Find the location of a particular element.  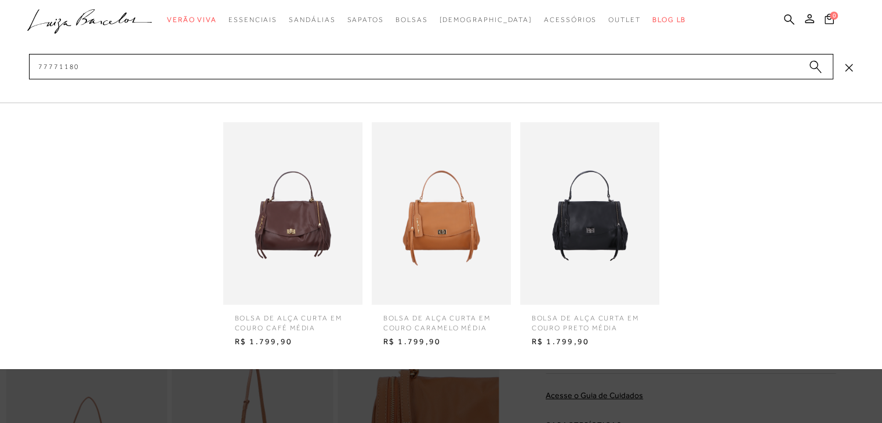

span: BOLSA DE ALÇA CURTA EM COURO CAFÉ MÉDIA is located at coordinates (293, 319).